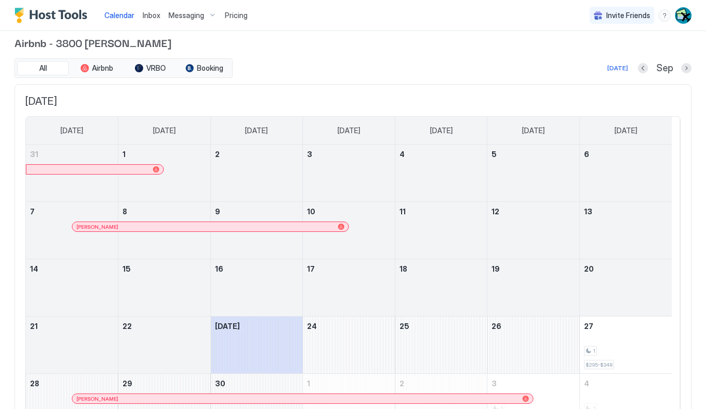 This screenshot has width=706, height=409. What do you see at coordinates (626, 154) in the screenshot?
I see `a: September 6, 2025` at bounding box center [626, 154].